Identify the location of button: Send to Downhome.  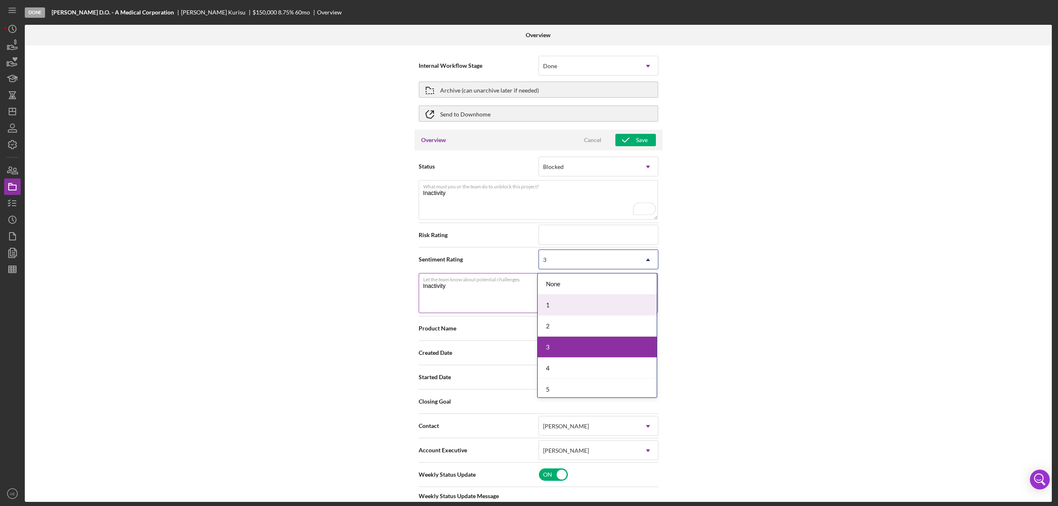
(538, 114).